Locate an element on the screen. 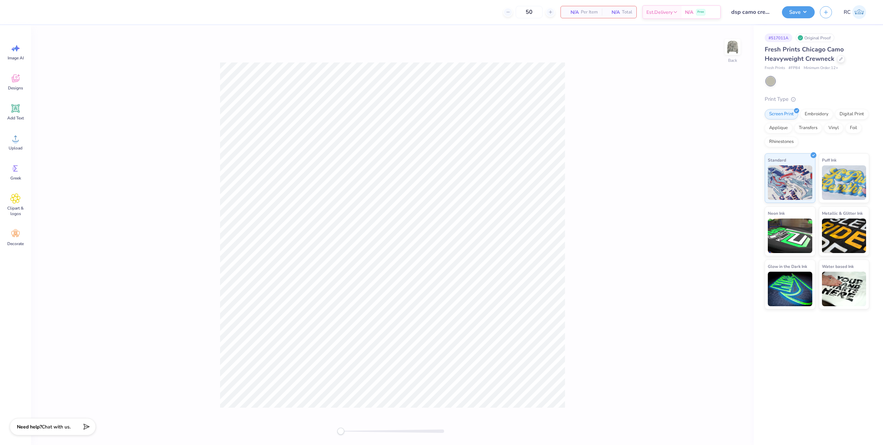 This screenshot has height=445, width=883. img: Puff Ink is located at coordinates (844, 183).